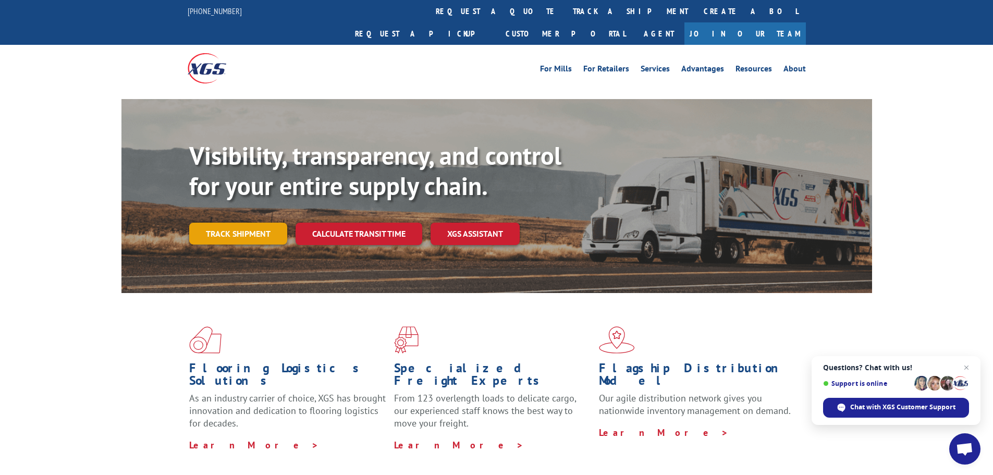 This screenshot has height=475, width=993. What do you see at coordinates (606, 70) in the screenshot?
I see `a: For Retailers` at bounding box center [606, 70].